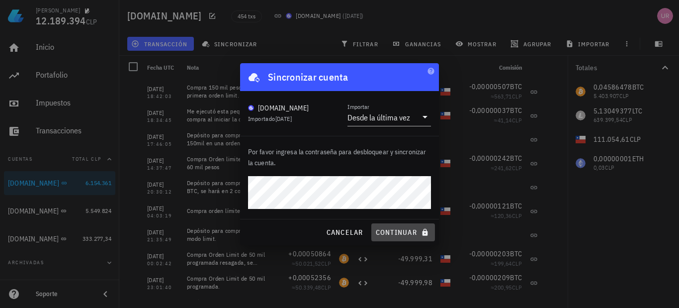 The image size is (679, 308). I want to click on p: Por favor ingresa la contraseña para desbloquear y sincronizar la cuenta., so click(340, 157).